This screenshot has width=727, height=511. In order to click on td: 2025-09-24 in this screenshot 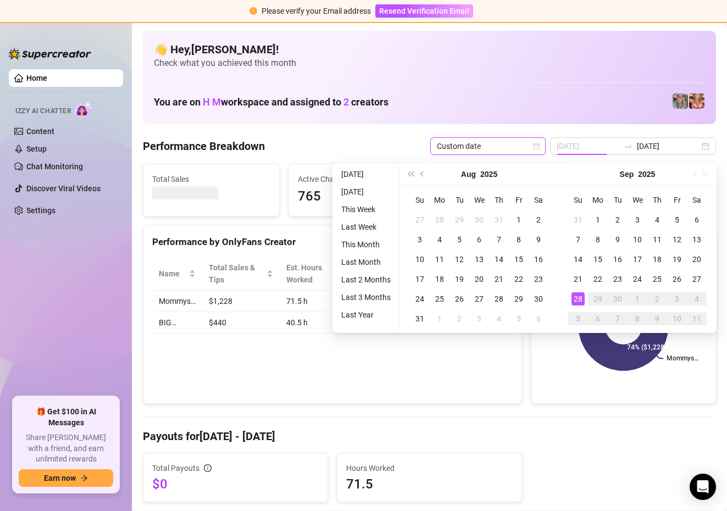, I will do `click(637, 279)`.